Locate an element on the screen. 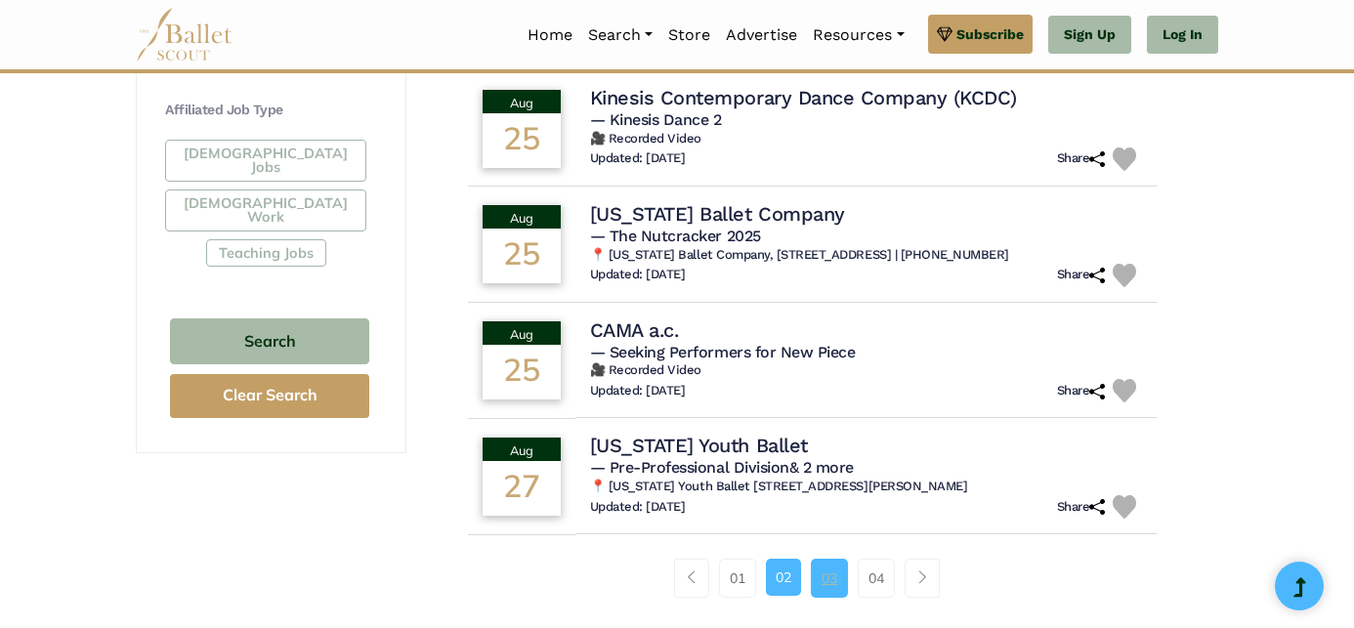 This screenshot has width=1354, height=628. h4: Kinesis Contemporary Dance Company (KCDC) is located at coordinates (803, 98).